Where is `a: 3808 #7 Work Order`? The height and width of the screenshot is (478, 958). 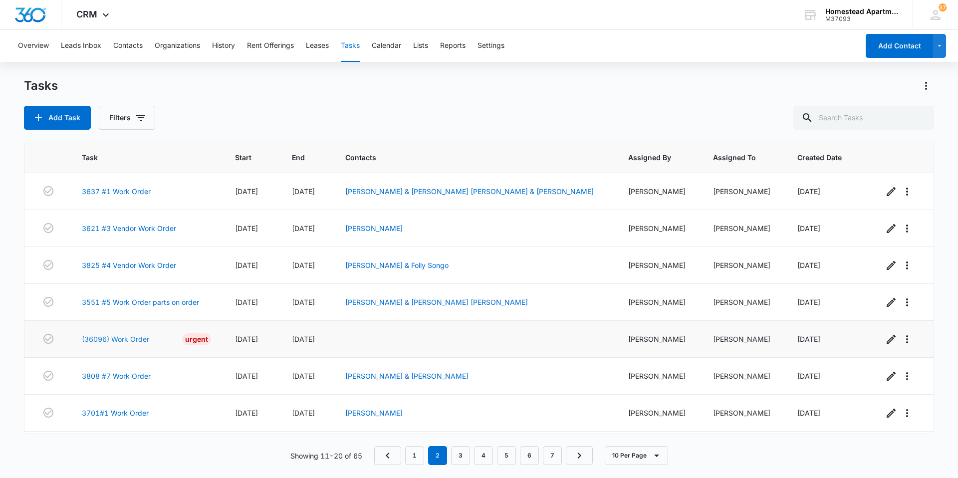 a: 3808 #7 Work Order is located at coordinates (116, 376).